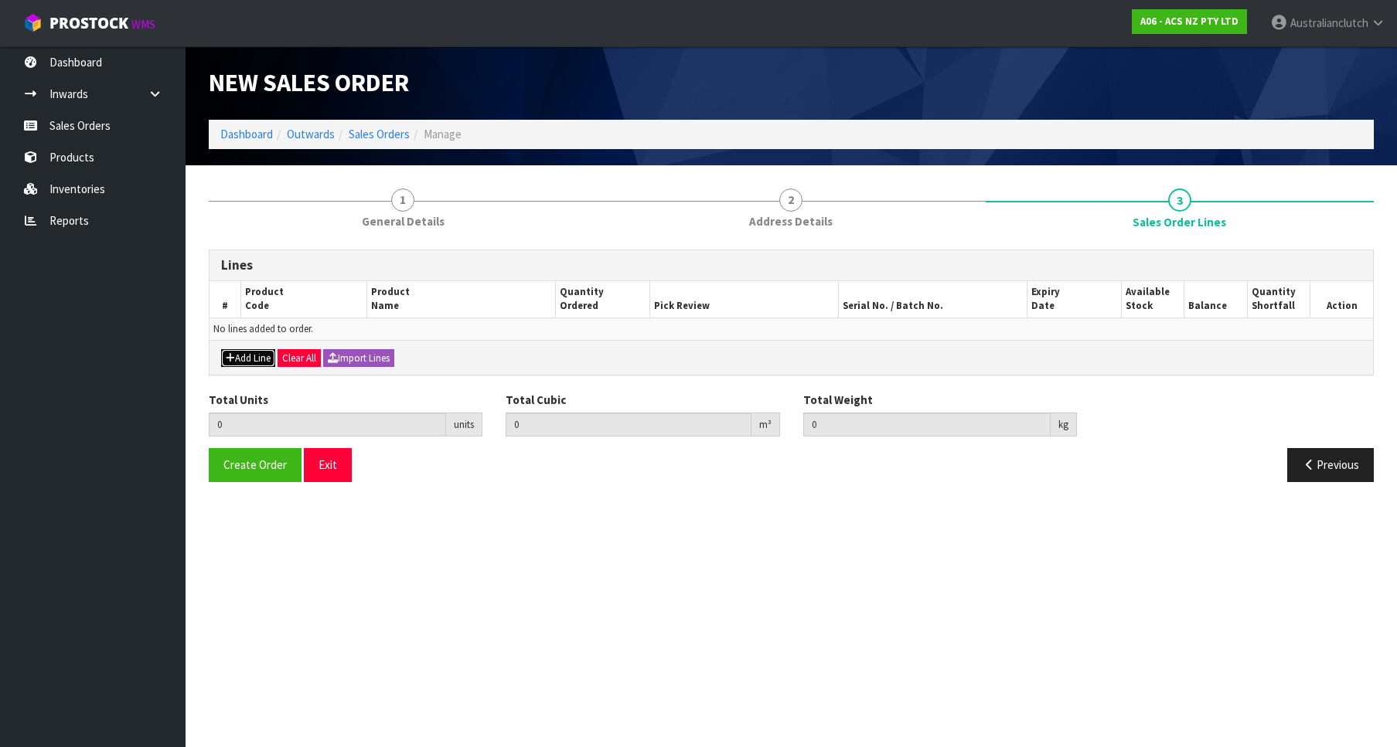 Image resolution: width=1397 pixels, height=747 pixels. What do you see at coordinates (247, 134) in the screenshot?
I see `a: Dashboard` at bounding box center [247, 134].